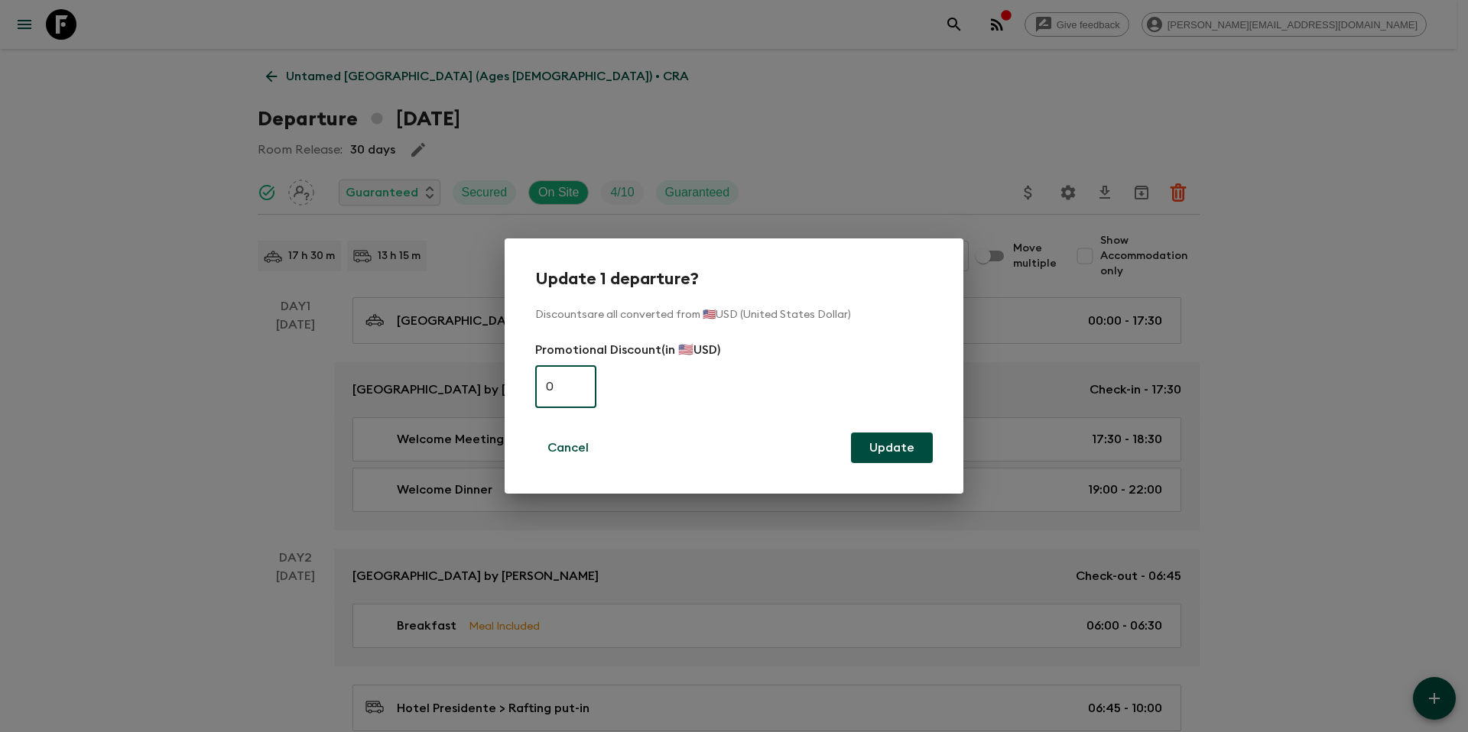 Image resolution: width=1468 pixels, height=732 pixels. What do you see at coordinates (734, 350) in the screenshot?
I see `p: Promotional Discount (in 🇺🇸USD)` at bounding box center [734, 350].